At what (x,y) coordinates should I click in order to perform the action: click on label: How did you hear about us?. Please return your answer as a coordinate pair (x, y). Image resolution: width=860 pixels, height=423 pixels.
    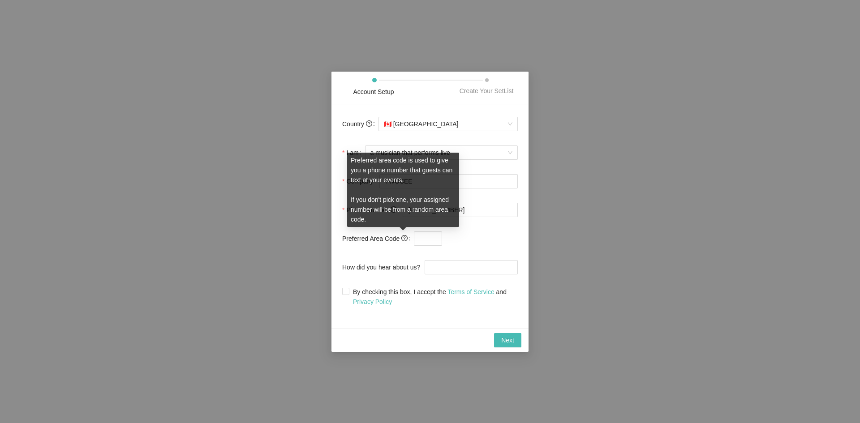
    Looking at the image, I should click on (383, 267).